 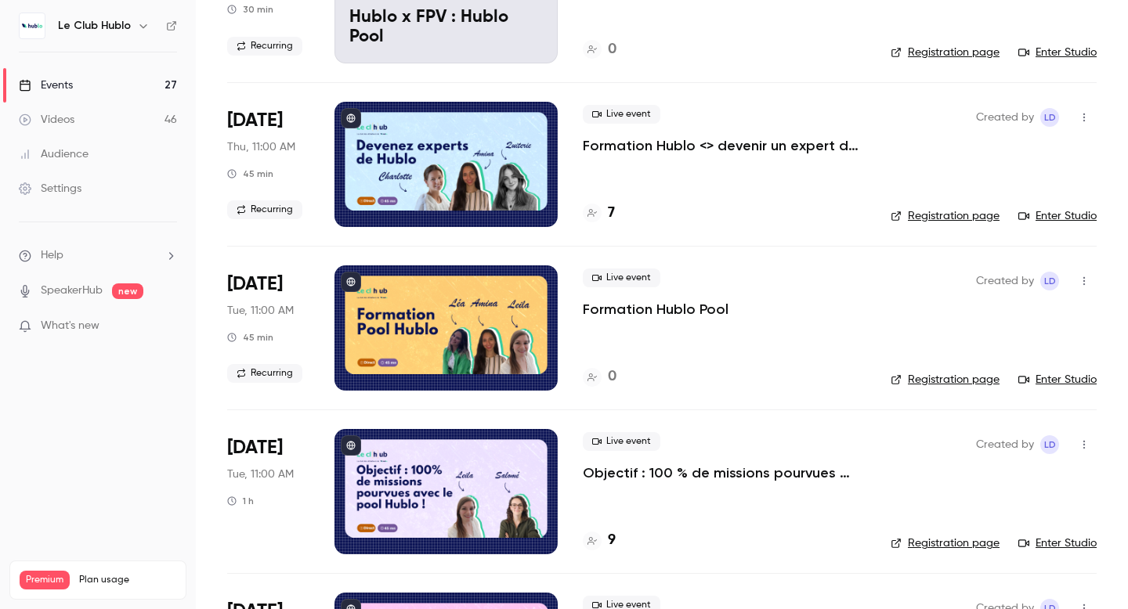 I want to click on span: Thu, 11:00 AM, so click(x=261, y=147).